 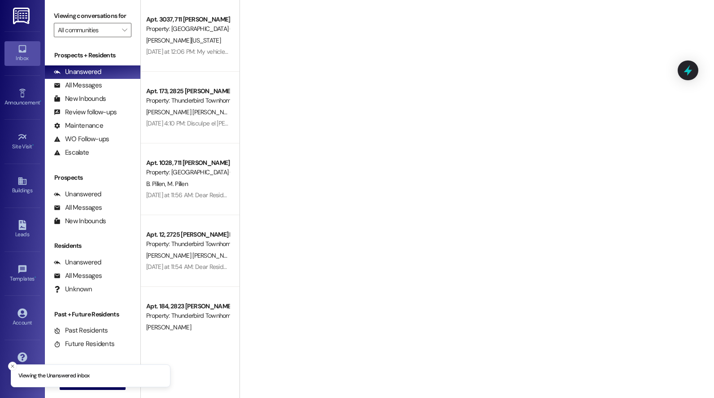 I want to click on div: Prospects, so click(x=92, y=178).